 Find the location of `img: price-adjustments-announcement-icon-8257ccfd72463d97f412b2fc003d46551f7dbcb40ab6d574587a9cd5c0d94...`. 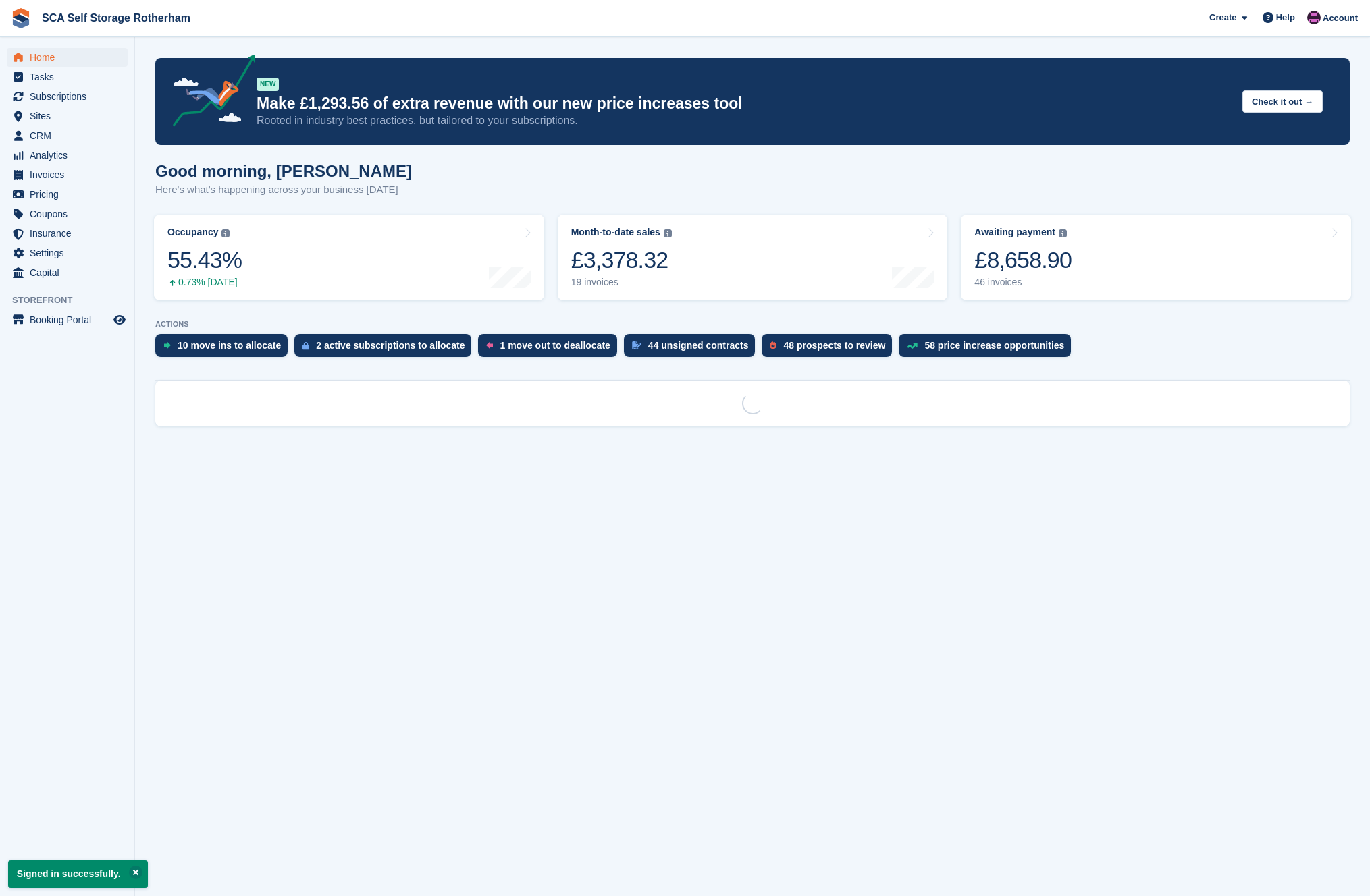

img: price-adjustments-announcement-icon-8257ccfd72463d97f412b2fc003d46551f7dbcb40ab6d574587a9cd5c0d94... is located at coordinates (208, 93).